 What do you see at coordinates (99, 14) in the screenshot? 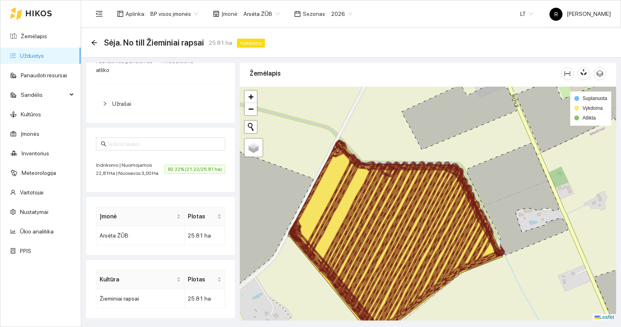
I see `span: menu-fold` at bounding box center [99, 14].